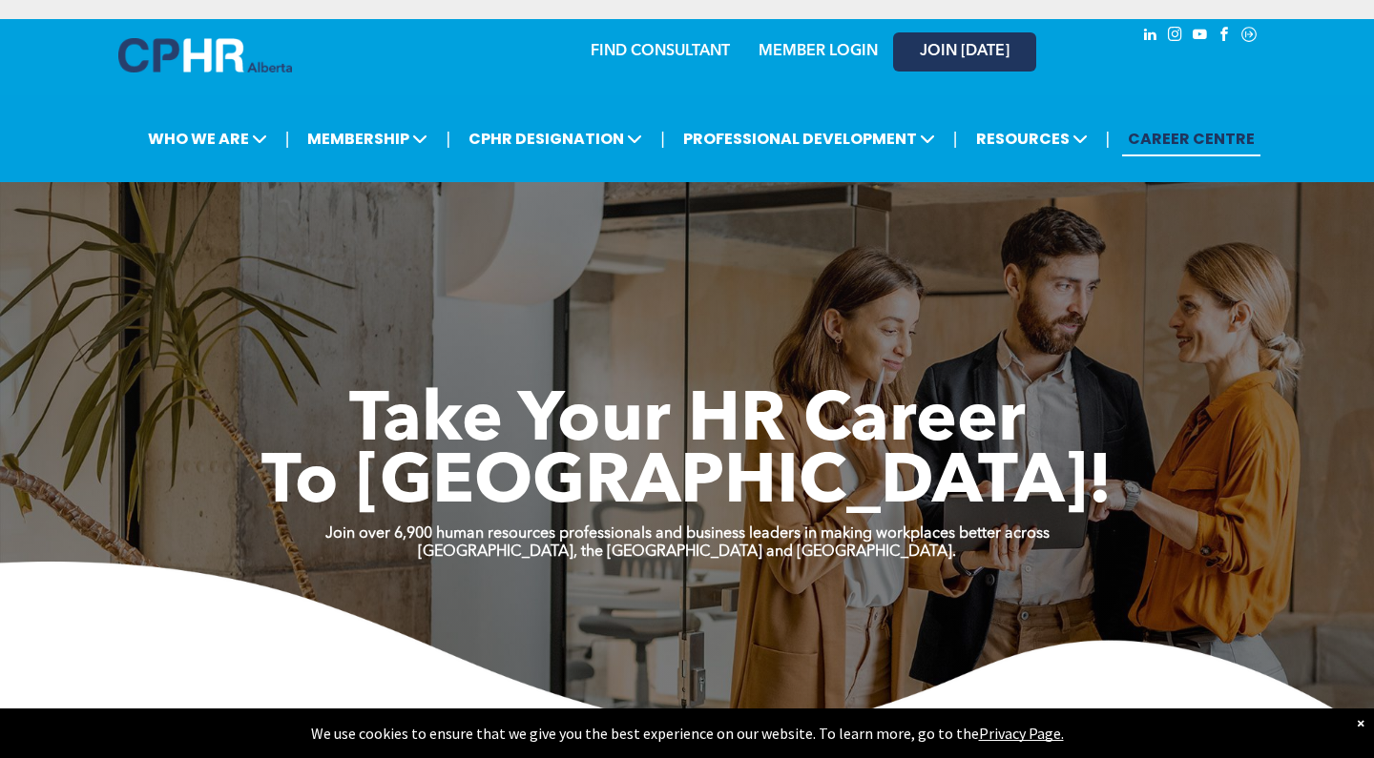  I want to click on img: A blue and white logo for cp alberta, so click(205, 55).